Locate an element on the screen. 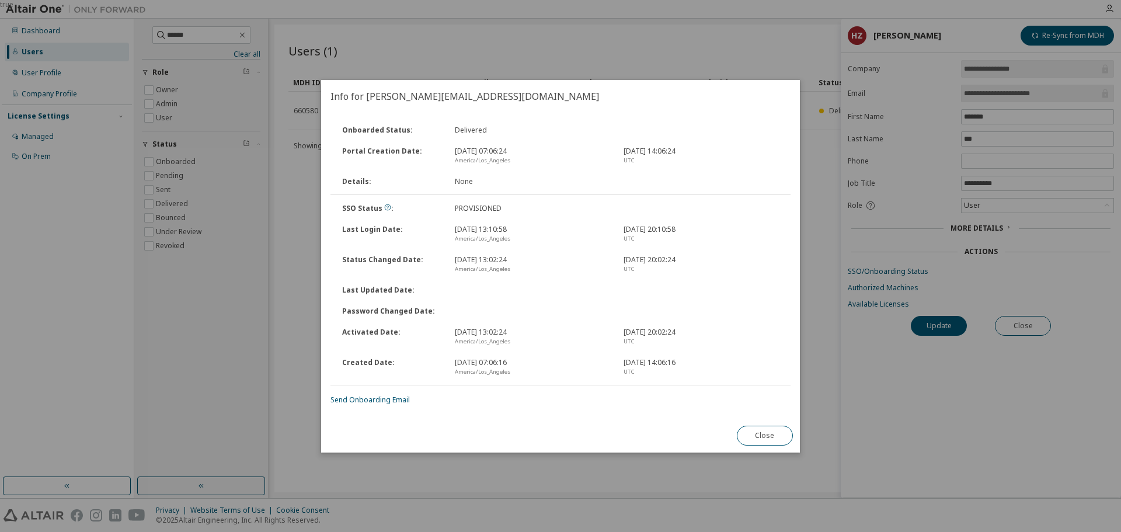 The width and height of the screenshot is (1121, 532). div: Created Date : is located at coordinates (391, 367).